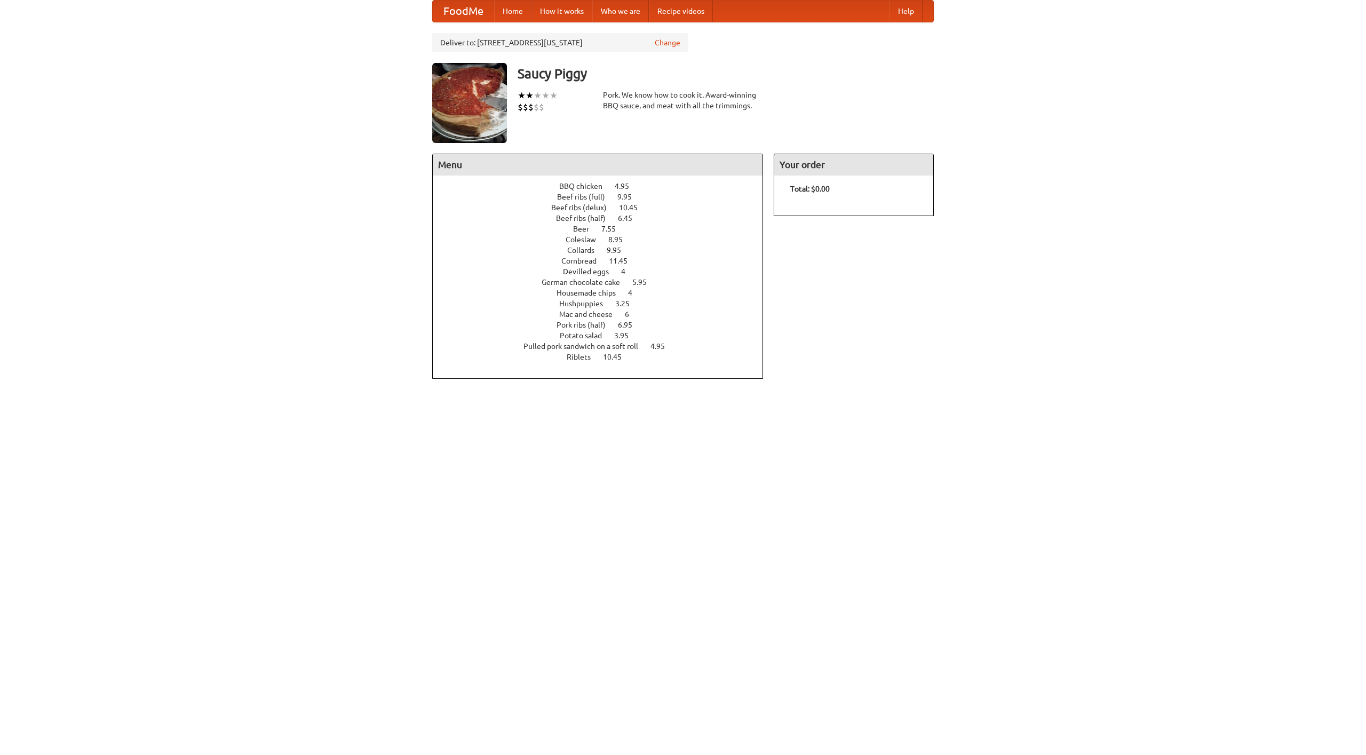 Image resolution: width=1366 pixels, height=755 pixels. Describe the element at coordinates (604, 282) in the screenshot. I see `a: German chocolate cake 5.95` at that location.